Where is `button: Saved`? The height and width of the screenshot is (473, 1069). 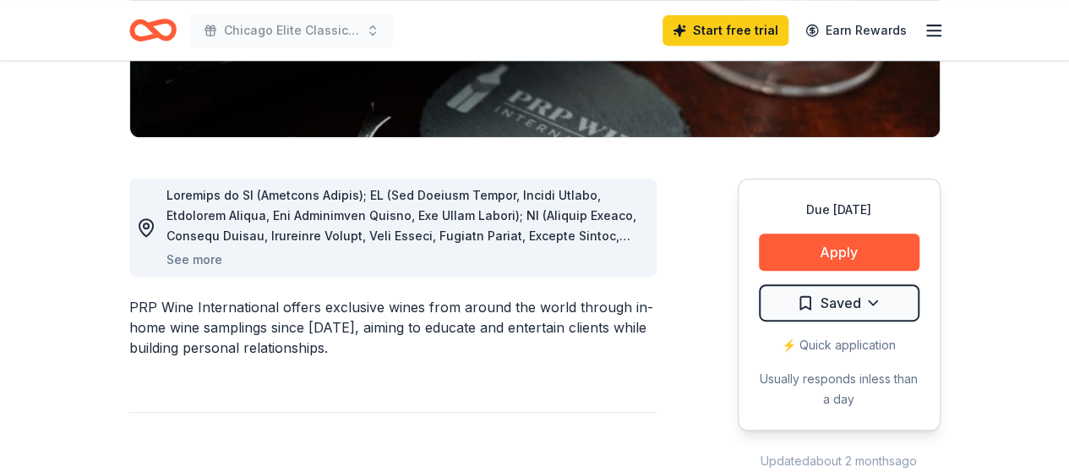
button: Saved is located at coordinates (839, 303).